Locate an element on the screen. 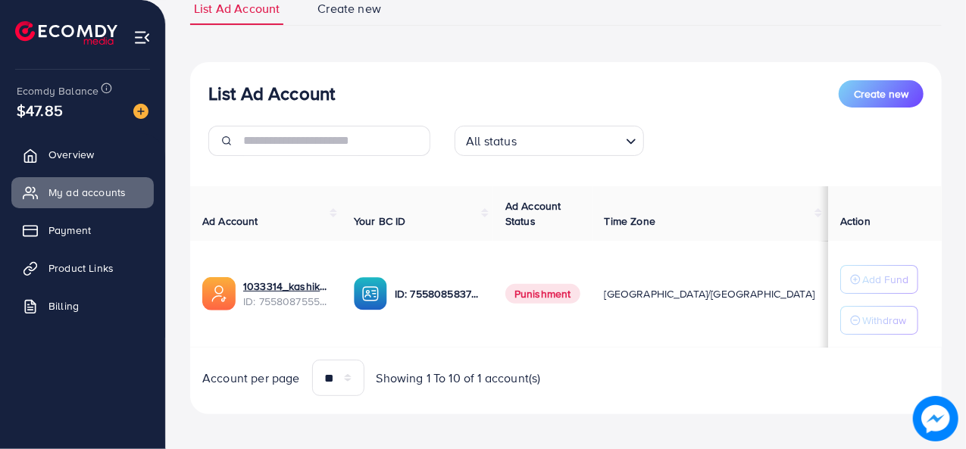  span: ID: 7558087555456040977 is located at coordinates (286, 301).